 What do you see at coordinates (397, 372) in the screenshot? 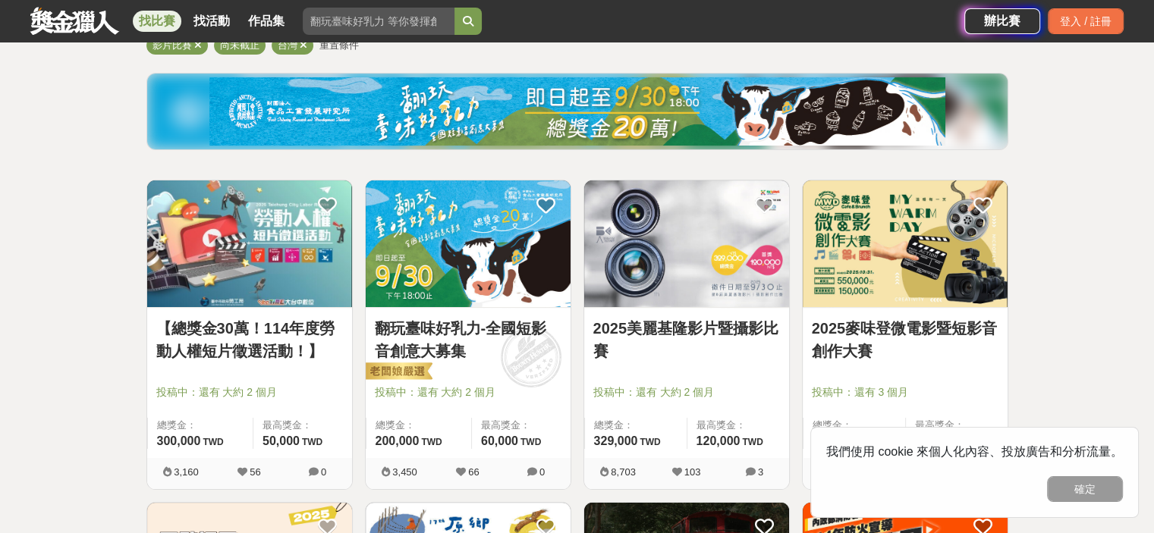
I see `img: 老闆娘嚴選` at bounding box center [397, 372].